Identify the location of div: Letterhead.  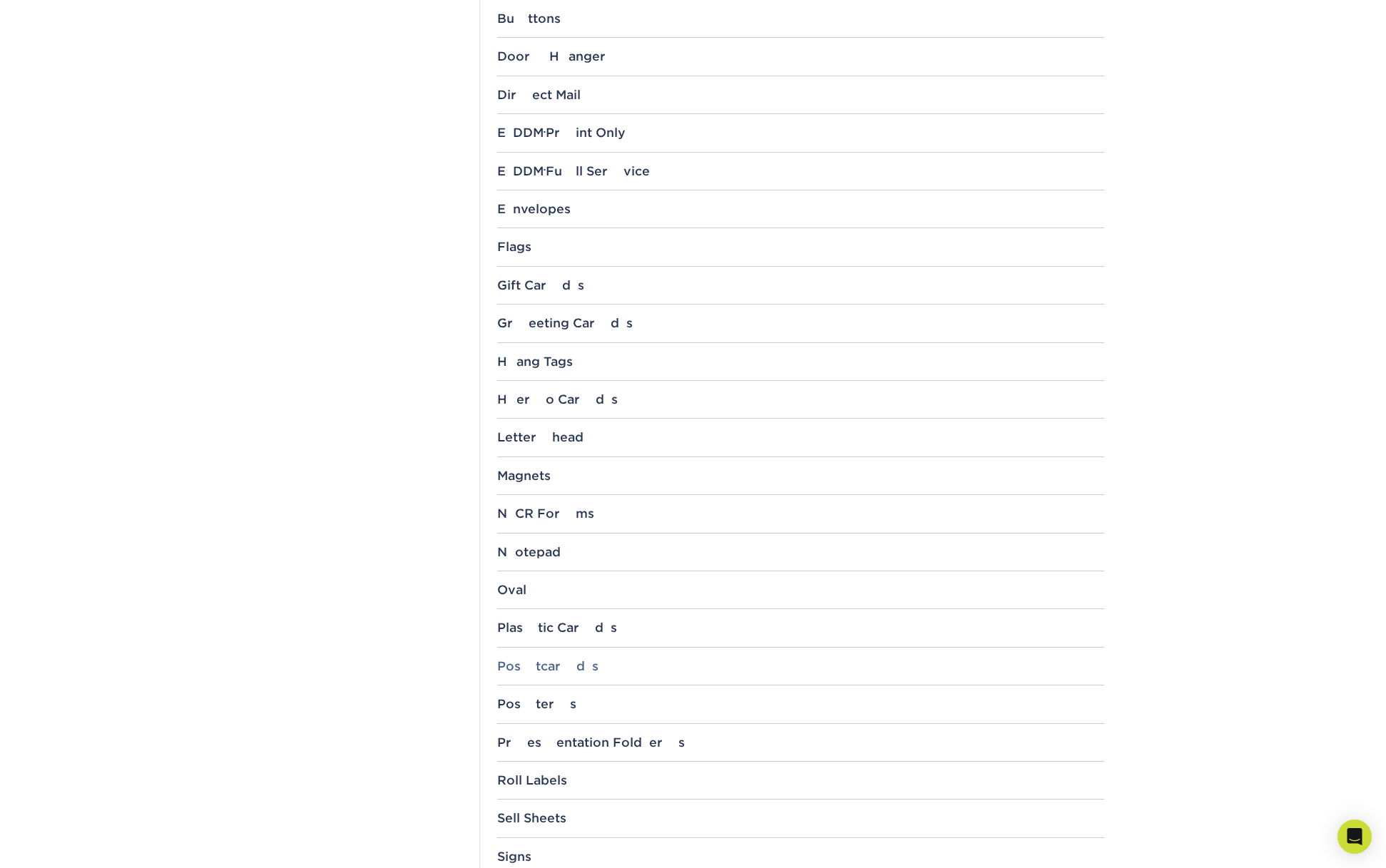
(801, 438).